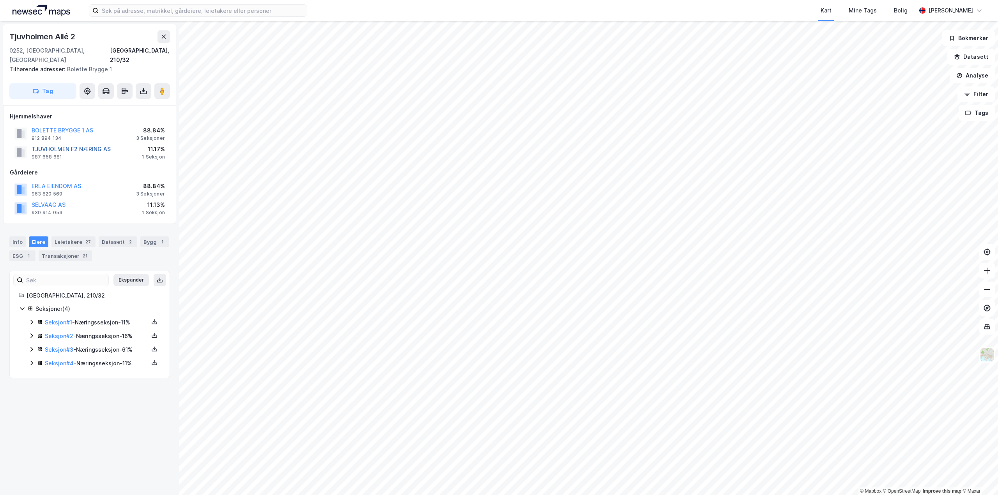  I want to click on div: Info, so click(18, 242).